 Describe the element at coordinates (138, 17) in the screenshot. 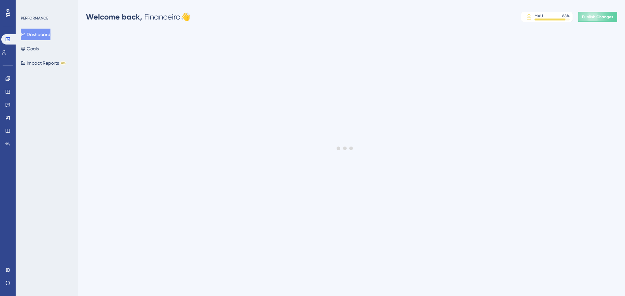

I see `div: Financeiro 👋` at that location.